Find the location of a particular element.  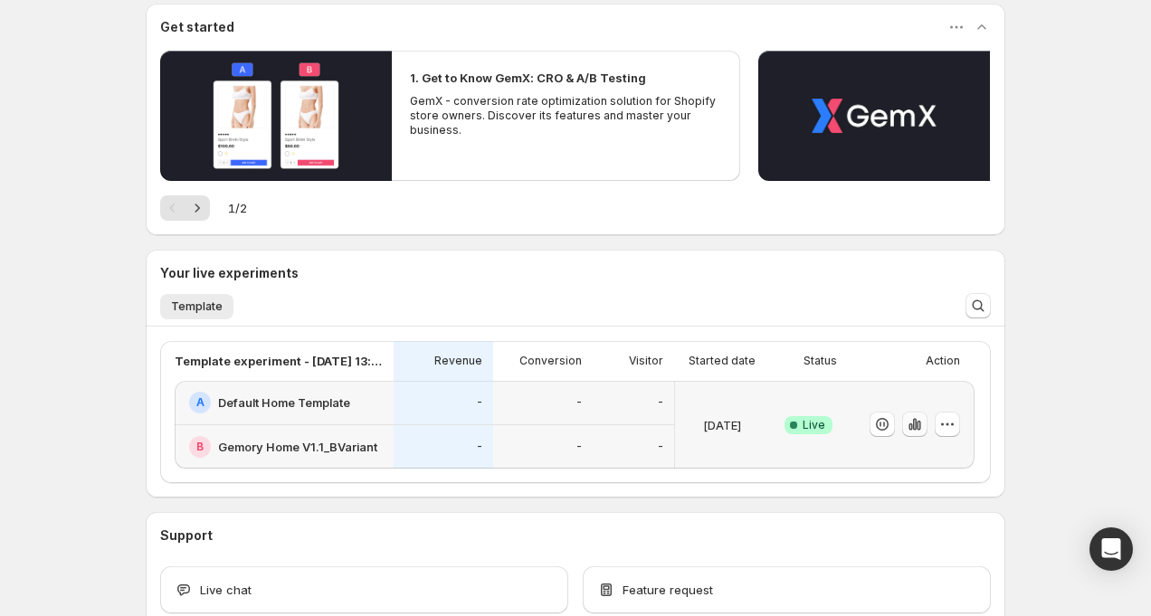

h3: Get started is located at coordinates (197, 27).